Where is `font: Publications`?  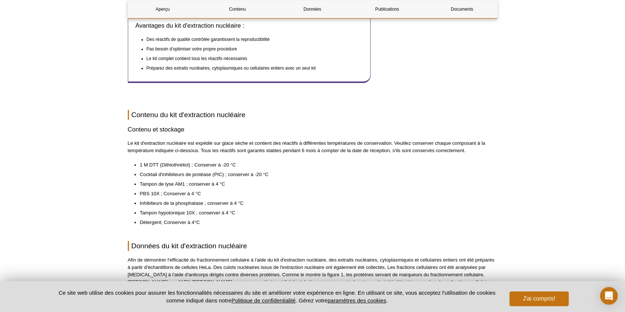
font: Publications is located at coordinates (387, 9).